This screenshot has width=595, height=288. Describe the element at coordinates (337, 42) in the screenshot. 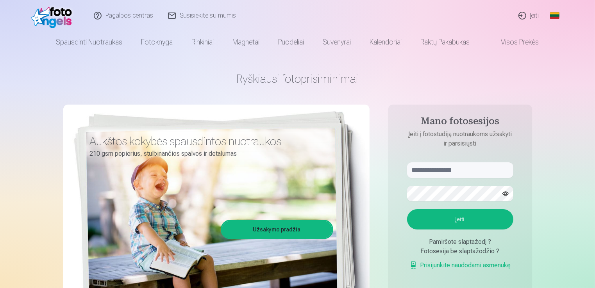

I see `a: Suvenyrai` at that location.